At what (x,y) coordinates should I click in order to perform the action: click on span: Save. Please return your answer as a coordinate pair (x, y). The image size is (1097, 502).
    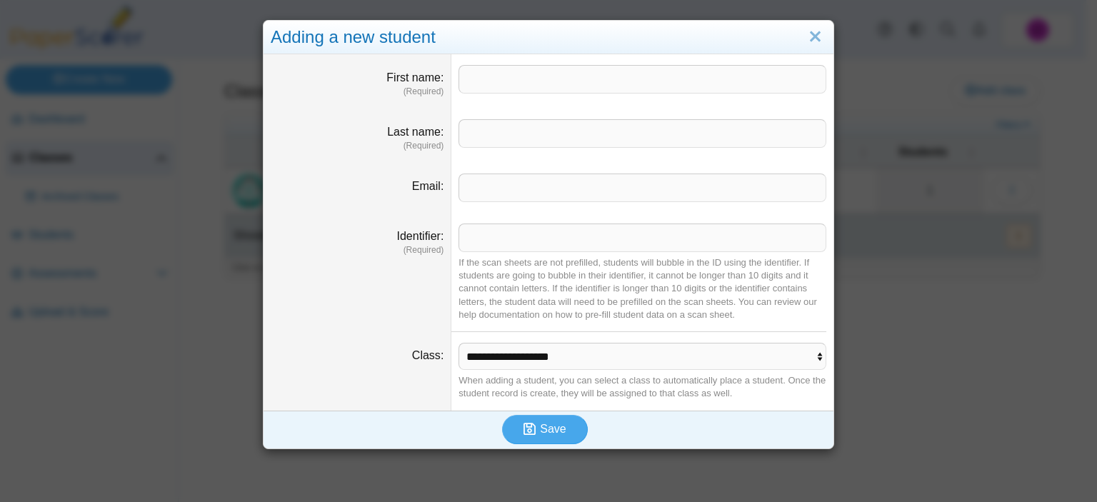
    Looking at the image, I should click on (553, 429).